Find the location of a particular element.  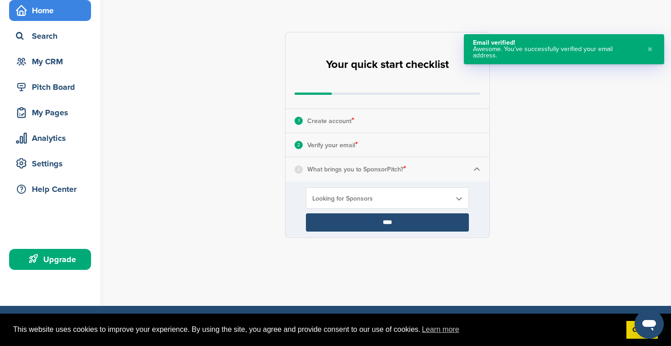

p: Verify your email is located at coordinates (332, 145).